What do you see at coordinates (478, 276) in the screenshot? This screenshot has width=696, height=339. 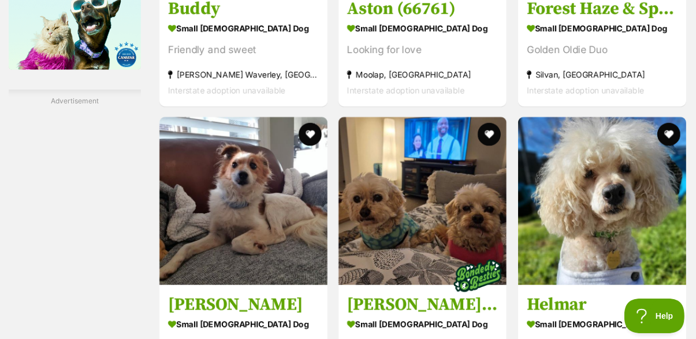 I see `img: bonded besties` at bounding box center [478, 276].